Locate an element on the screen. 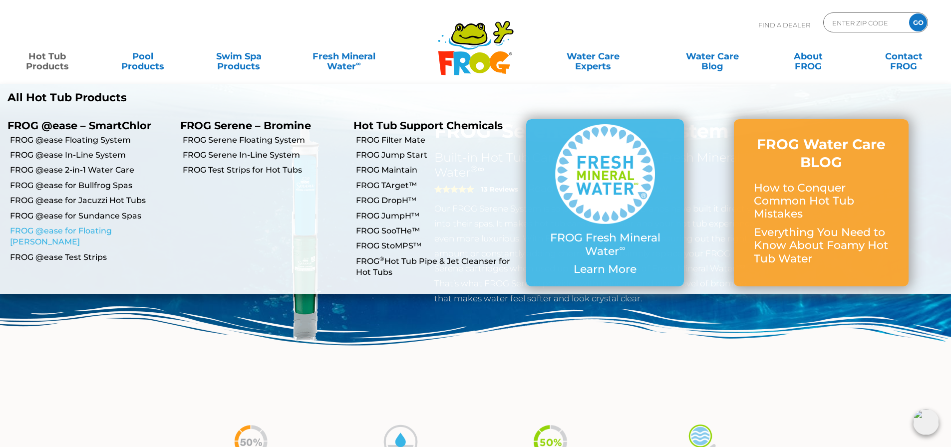 Image resolution: width=951 pixels, height=447 pixels. a: AboutFROG is located at coordinates (807, 56).